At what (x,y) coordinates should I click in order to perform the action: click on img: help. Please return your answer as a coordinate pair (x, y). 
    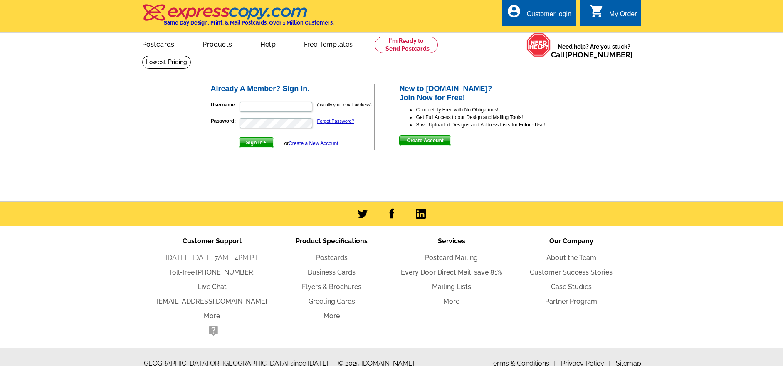
    Looking at the image, I should click on (538, 45).